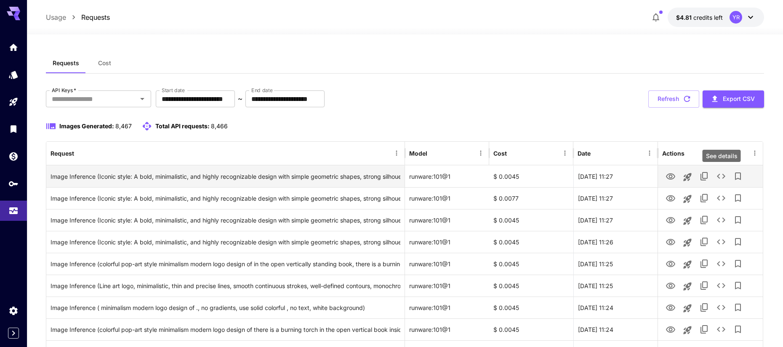 Image resolution: width=783 pixels, height=347 pixels. Describe the element at coordinates (13, 156) in the screenshot. I see `div: Wallet` at that location.